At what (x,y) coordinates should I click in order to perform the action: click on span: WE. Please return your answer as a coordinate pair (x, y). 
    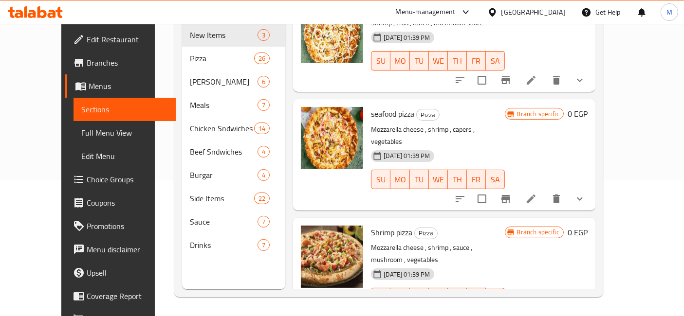
    Looking at the image, I should click on (438, 61).